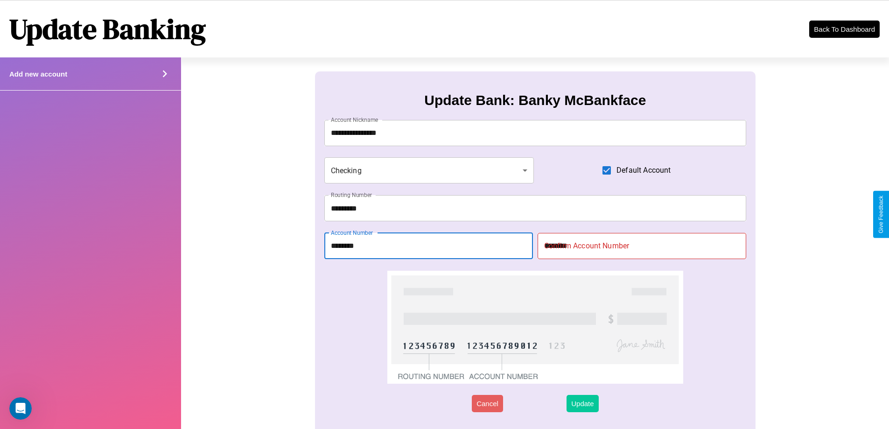 The image size is (889, 429). Describe the element at coordinates (352, 232) in the screenshot. I see `label: Account Number` at that location.